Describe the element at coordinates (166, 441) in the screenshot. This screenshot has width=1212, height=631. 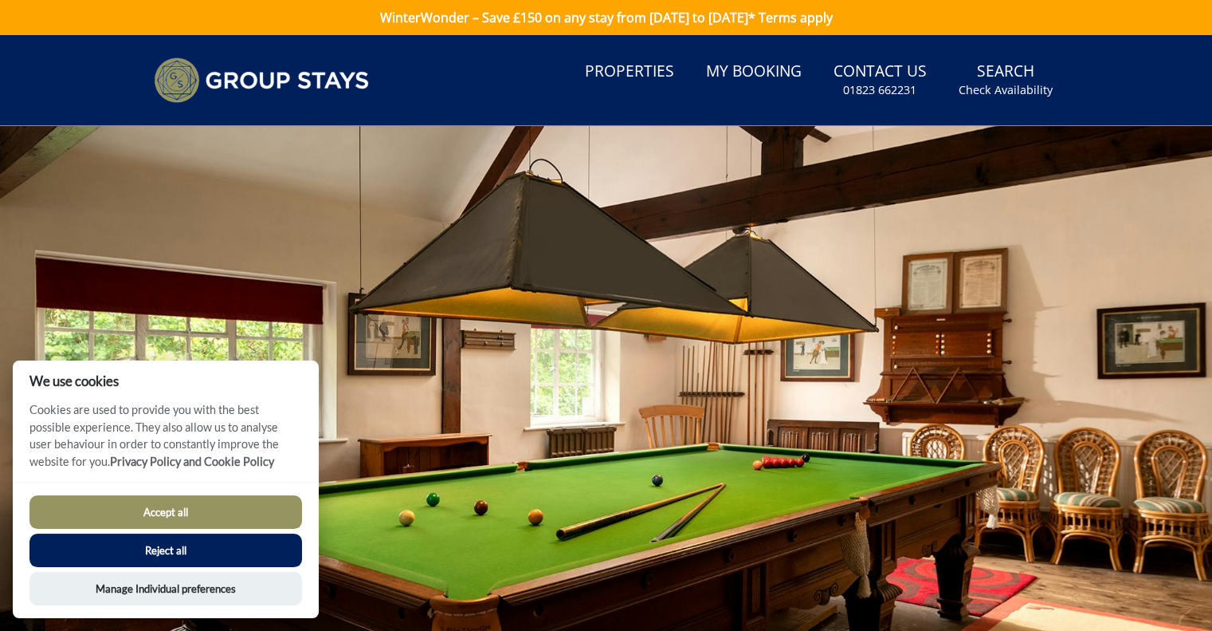
I see `p: Cookies are used to provide you with the best possible experience. They also allow us to analyse ...` at that location.